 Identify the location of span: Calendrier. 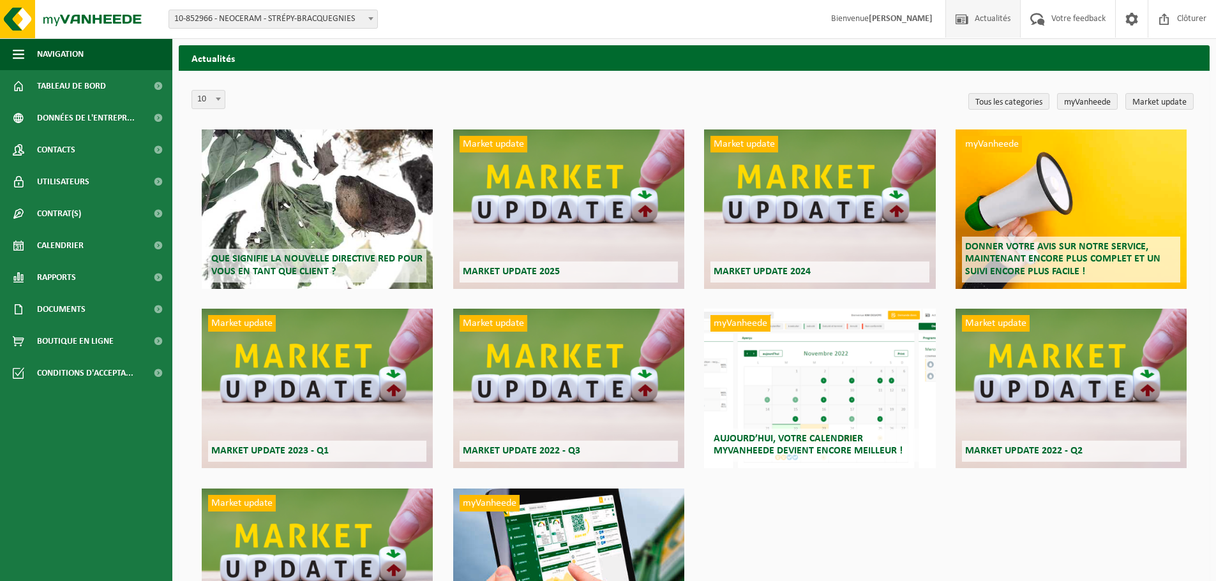
(60, 246).